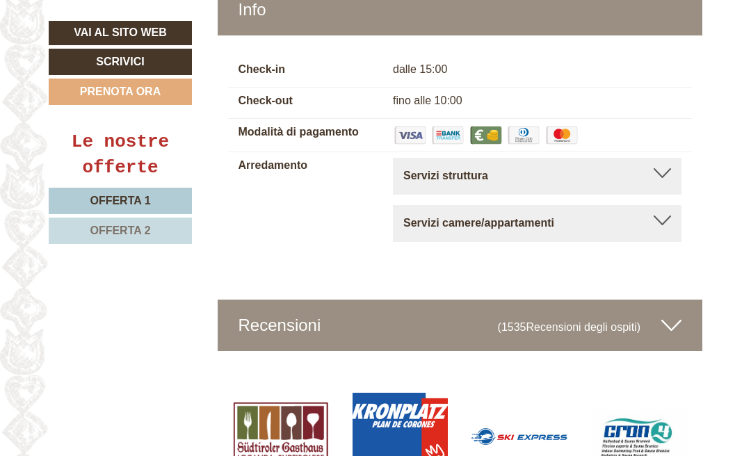 This screenshot has height=456, width=751. I want to click on small: (1535 ), so click(569, 327).